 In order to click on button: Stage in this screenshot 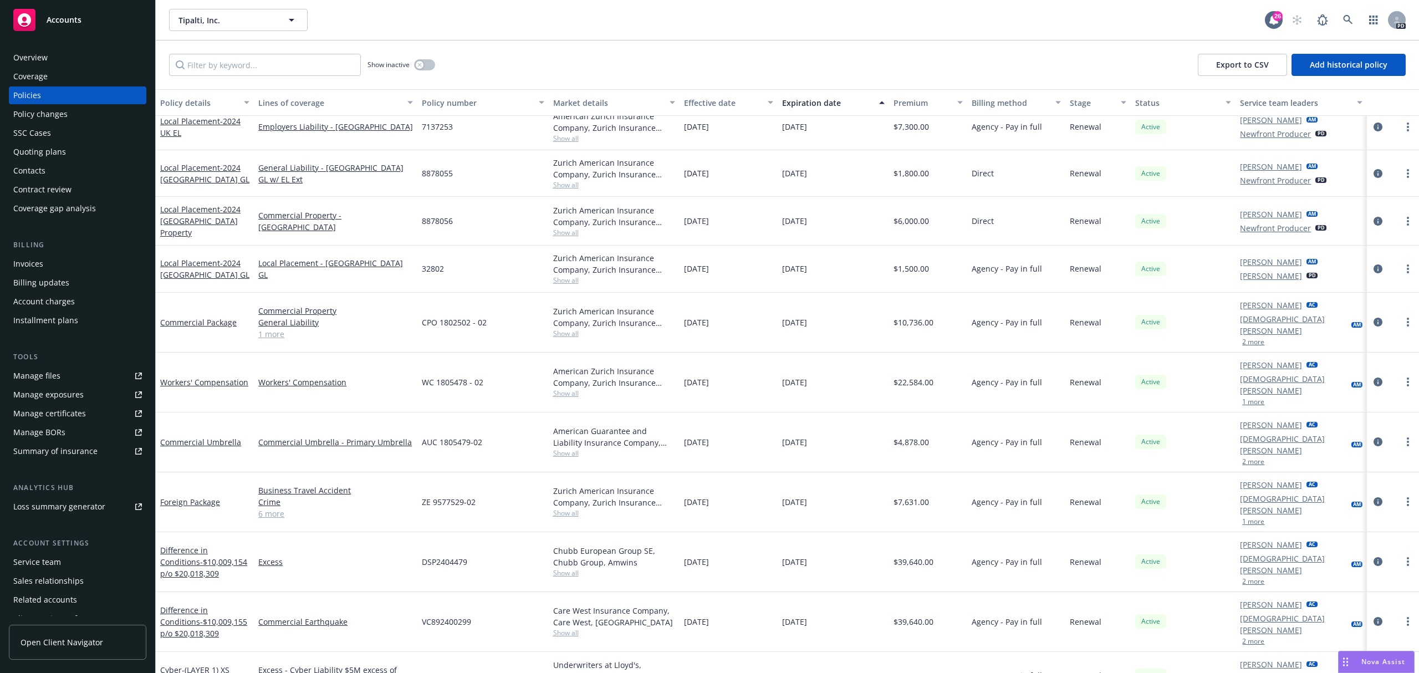, I will do `click(1098, 103)`.